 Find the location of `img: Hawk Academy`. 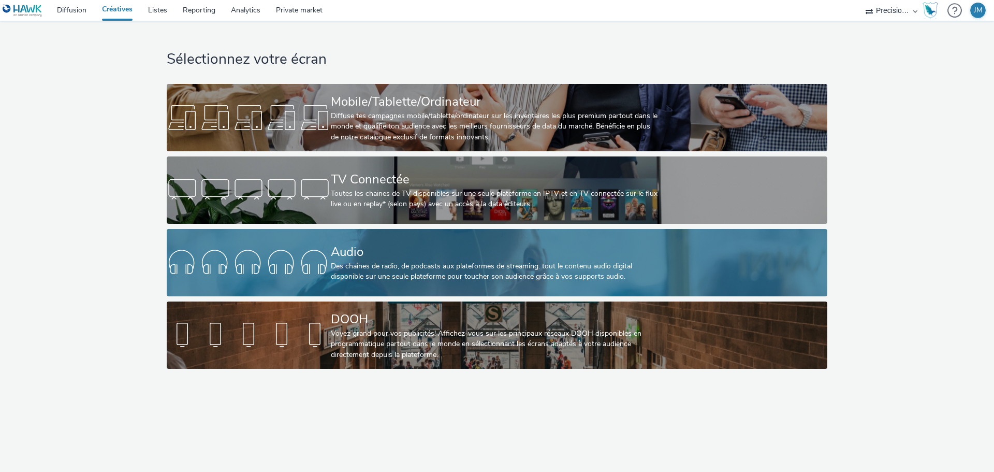

img: Hawk Academy is located at coordinates (931, 10).